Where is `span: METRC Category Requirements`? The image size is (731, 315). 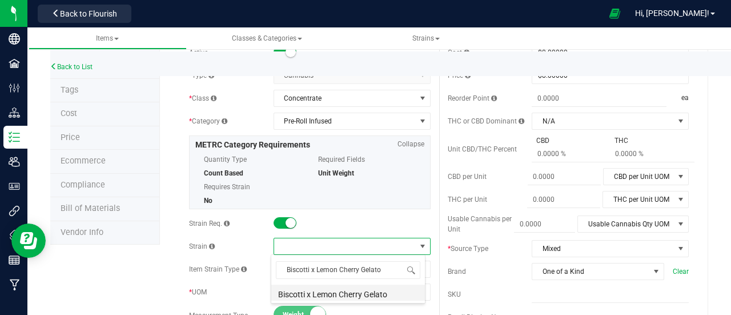 span: METRC Category Requirements is located at coordinates (252, 144).